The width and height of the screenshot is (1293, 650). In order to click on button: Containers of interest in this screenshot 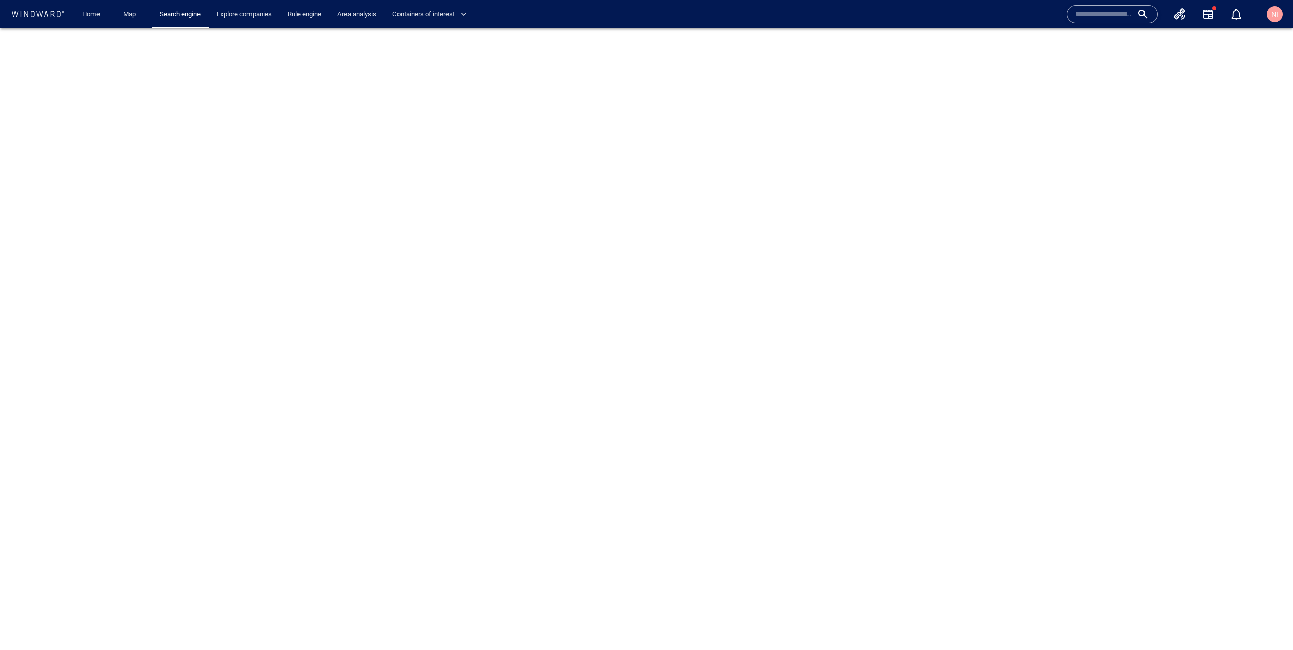, I will do `click(432, 14)`.